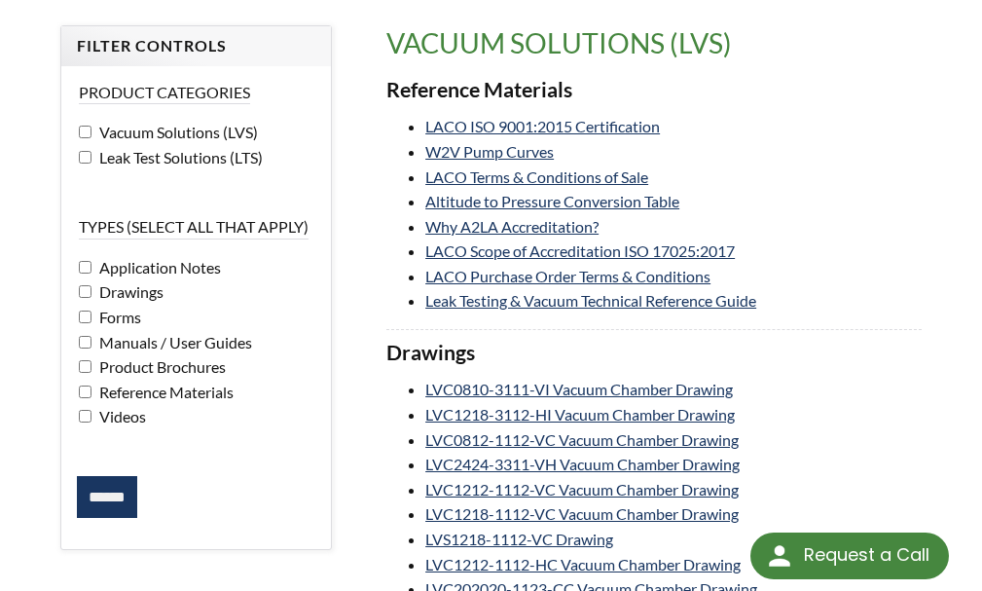 Image resolution: width=982 pixels, height=591 pixels. Describe the element at coordinates (653, 91) in the screenshot. I see `h3: Reference Materials` at that location.